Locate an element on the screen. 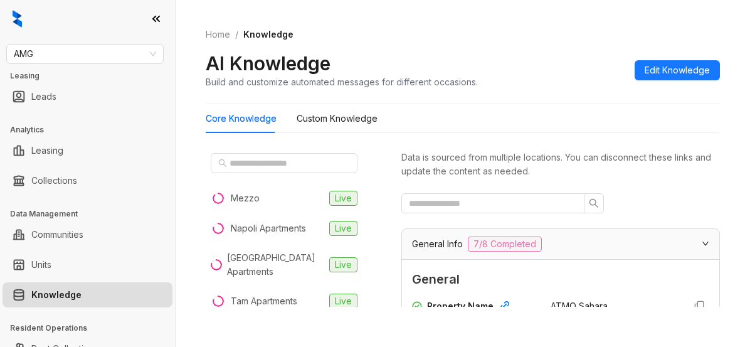 The width and height of the screenshot is (750, 347). span: General Info is located at coordinates (437, 244).